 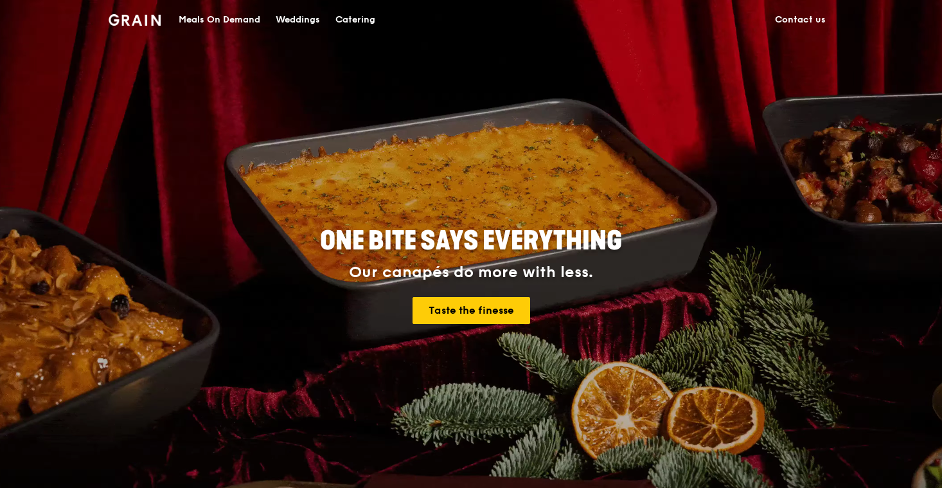 What do you see at coordinates (471, 273) in the screenshot?
I see `div: Our canapés do more with less.` at bounding box center [471, 273].